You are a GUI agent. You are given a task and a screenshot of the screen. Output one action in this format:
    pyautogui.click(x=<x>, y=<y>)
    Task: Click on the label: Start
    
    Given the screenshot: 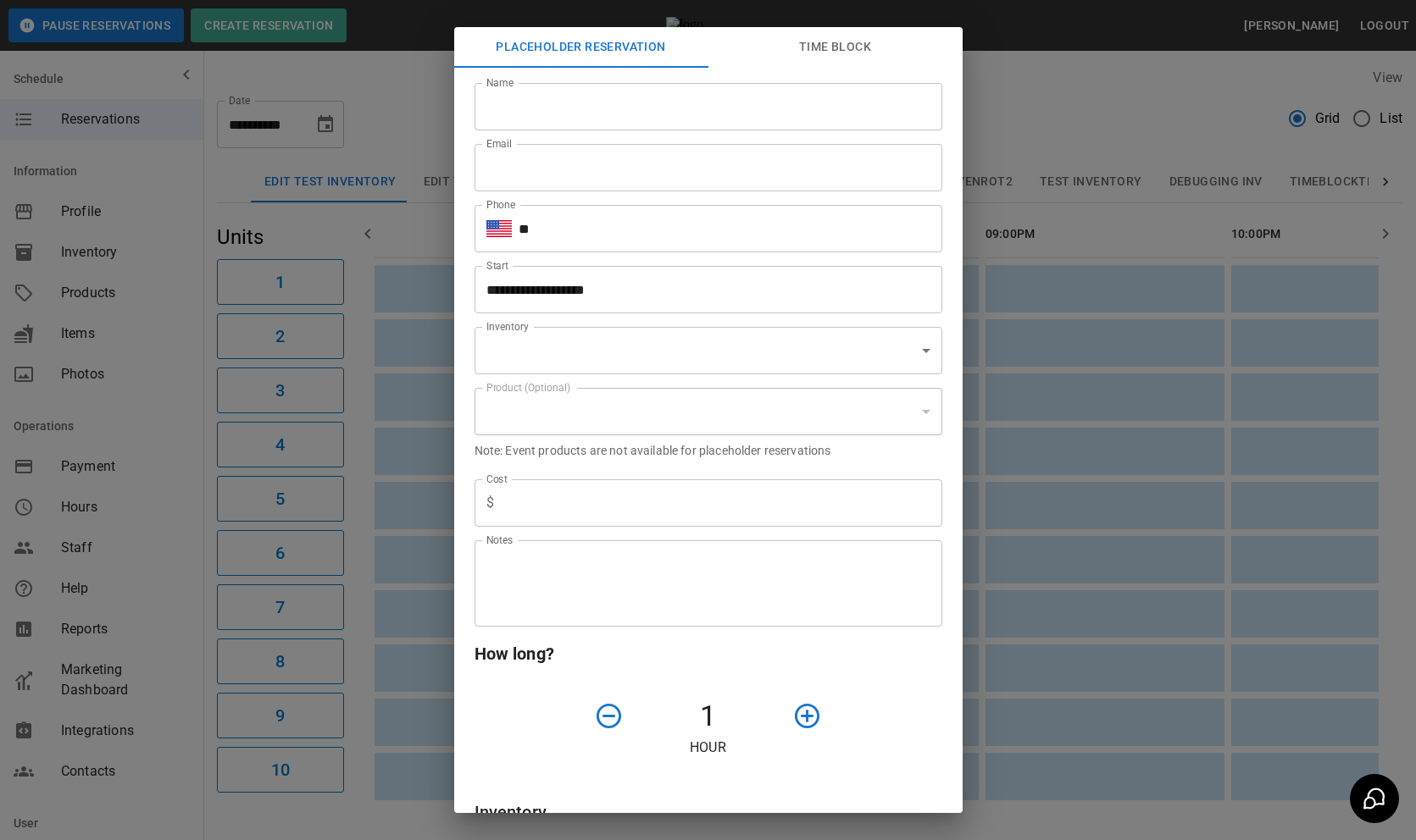 What is the action you would take?
    pyautogui.click(x=497, y=265)
    